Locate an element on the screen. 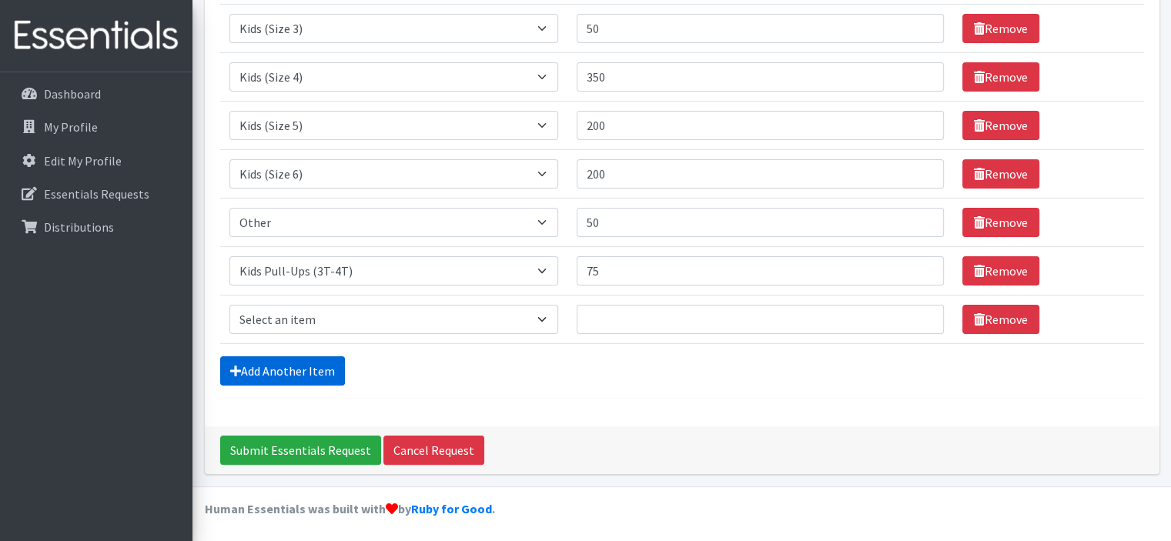  a: My Profile is located at coordinates (96, 127).